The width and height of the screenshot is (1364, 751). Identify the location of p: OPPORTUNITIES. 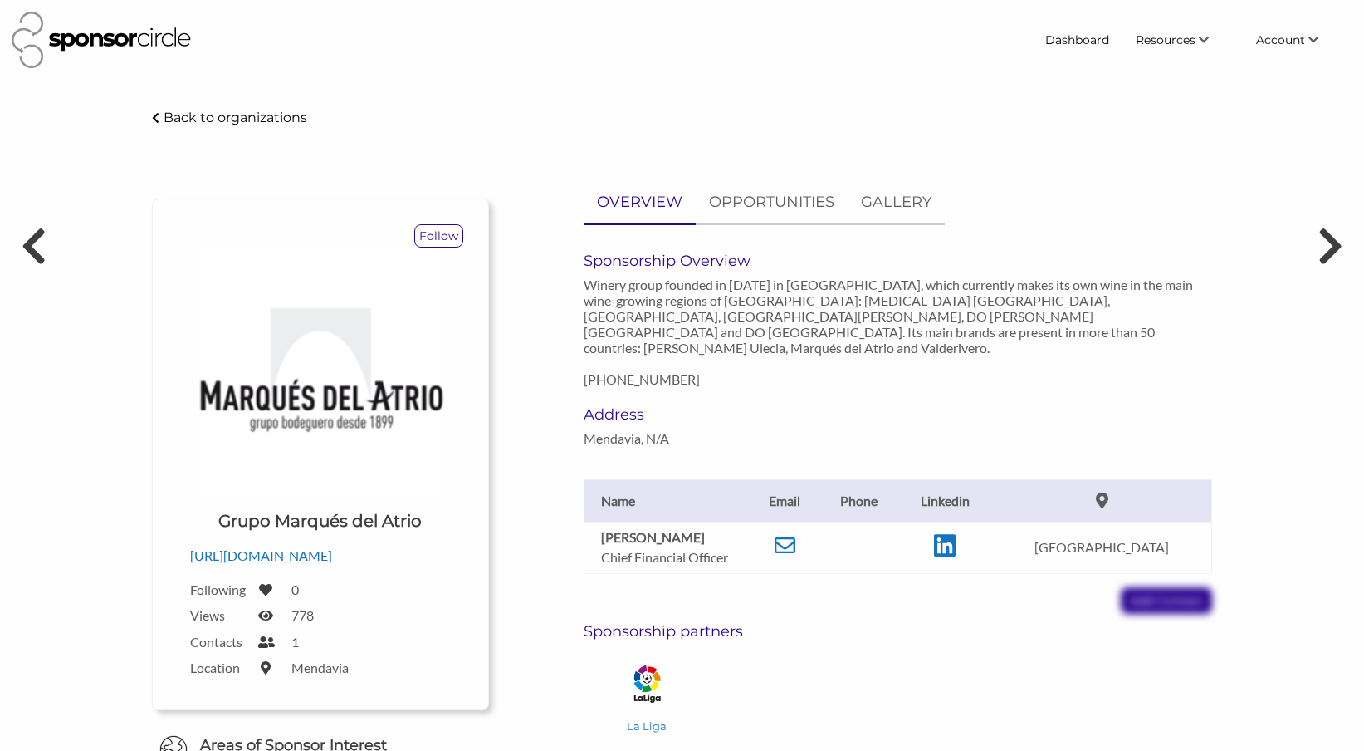
(771, 202).